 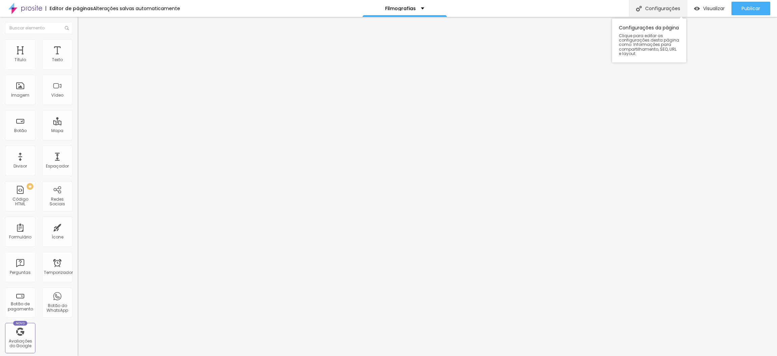 I want to click on font: Redes Sociais, so click(x=57, y=201).